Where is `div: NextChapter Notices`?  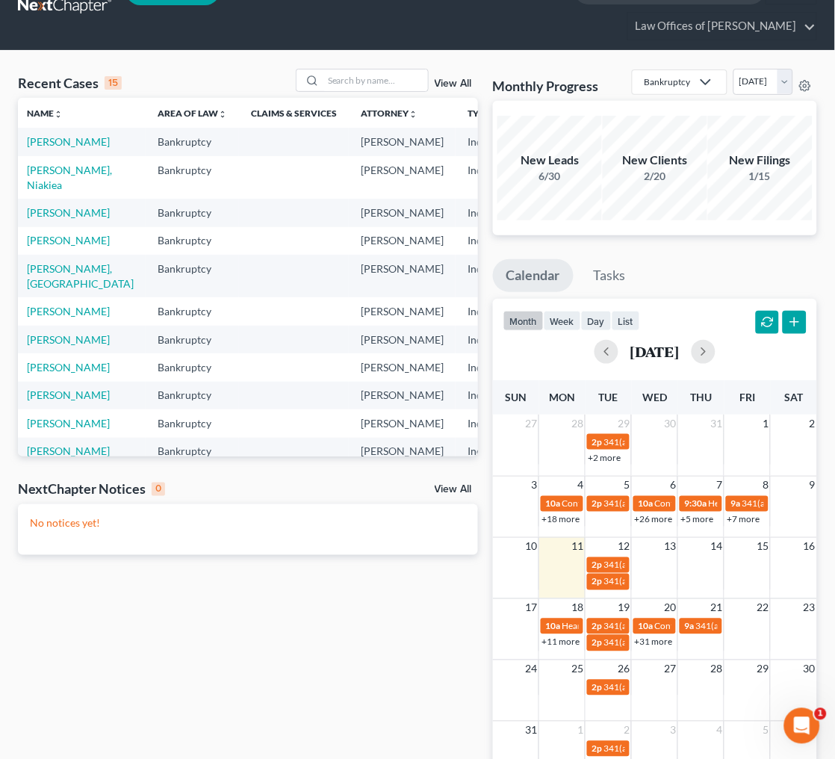
div: NextChapter Notices is located at coordinates (91, 489).